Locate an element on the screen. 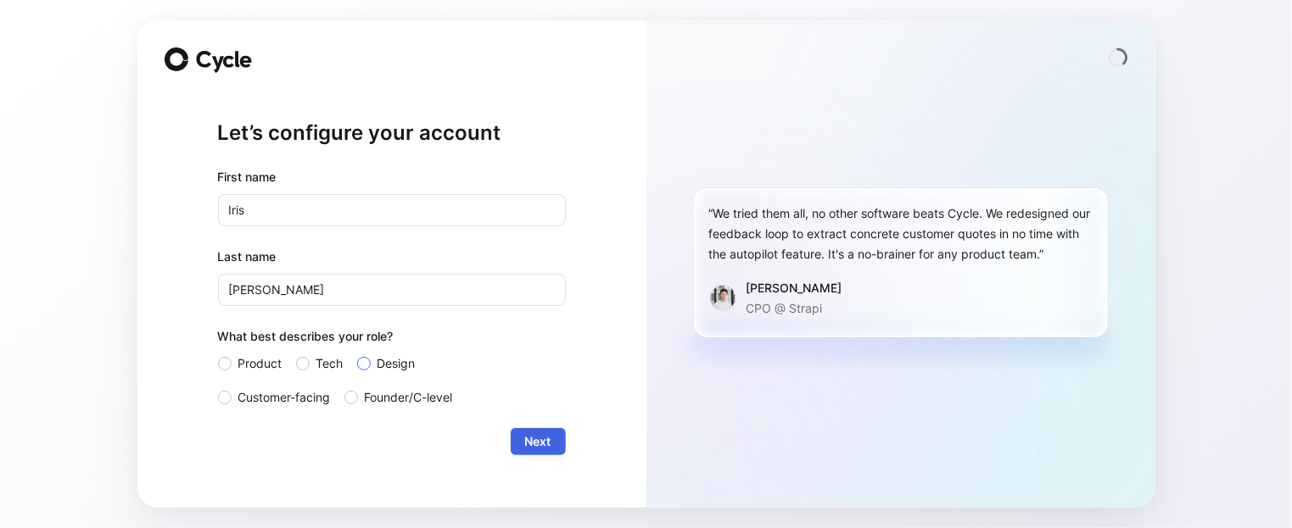 Image resolution: width=1292 pixels, height=528 pixels. span: Next is located at coordinates (538, 442).